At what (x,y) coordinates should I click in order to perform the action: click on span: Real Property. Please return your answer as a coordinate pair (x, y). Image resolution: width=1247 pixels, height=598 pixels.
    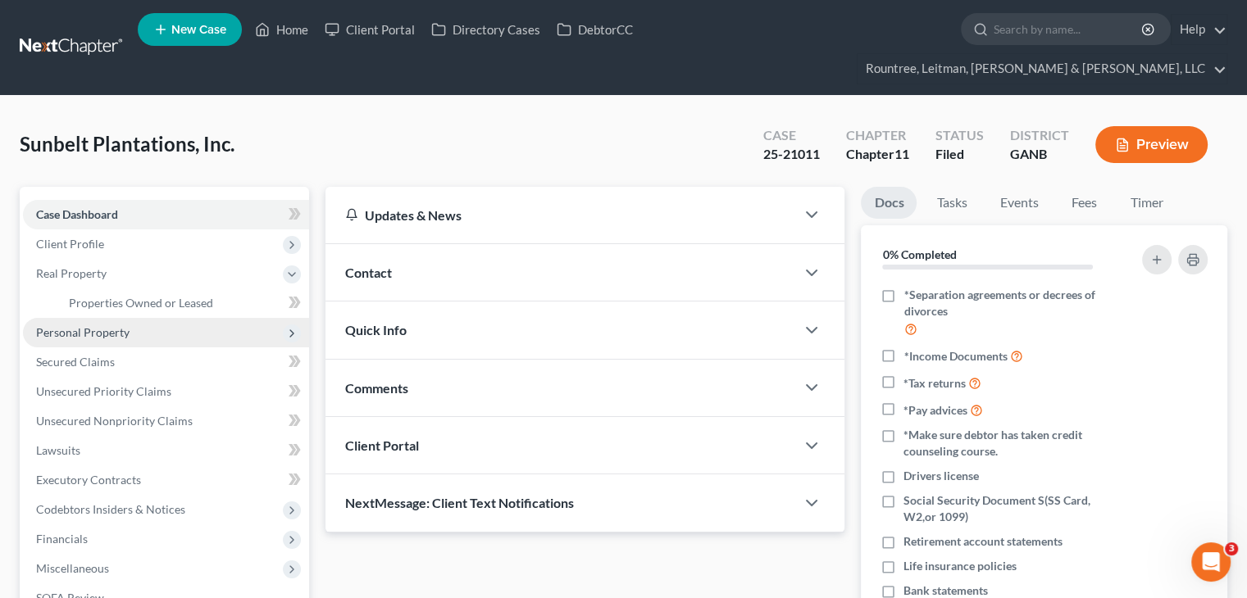
    Looking at the image, I should click on (71, 273).